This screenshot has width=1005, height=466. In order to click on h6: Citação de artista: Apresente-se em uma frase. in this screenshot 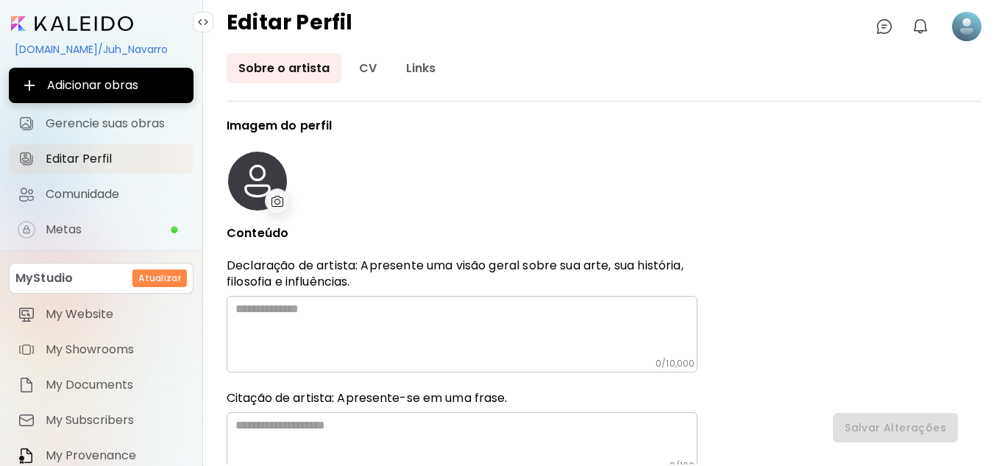, I will do `click(462, 398)`.